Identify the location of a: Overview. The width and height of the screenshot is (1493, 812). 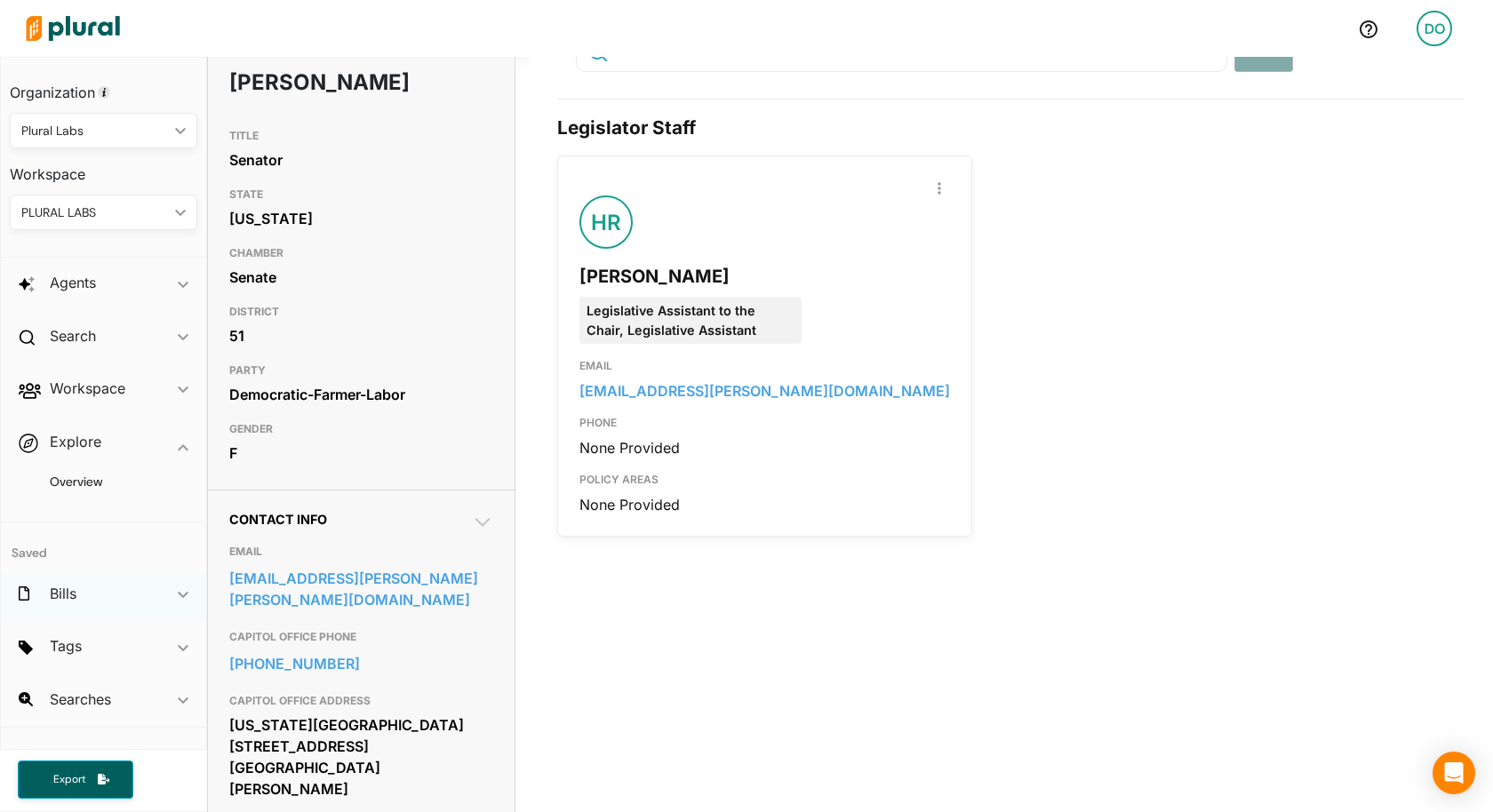
(108, 481).